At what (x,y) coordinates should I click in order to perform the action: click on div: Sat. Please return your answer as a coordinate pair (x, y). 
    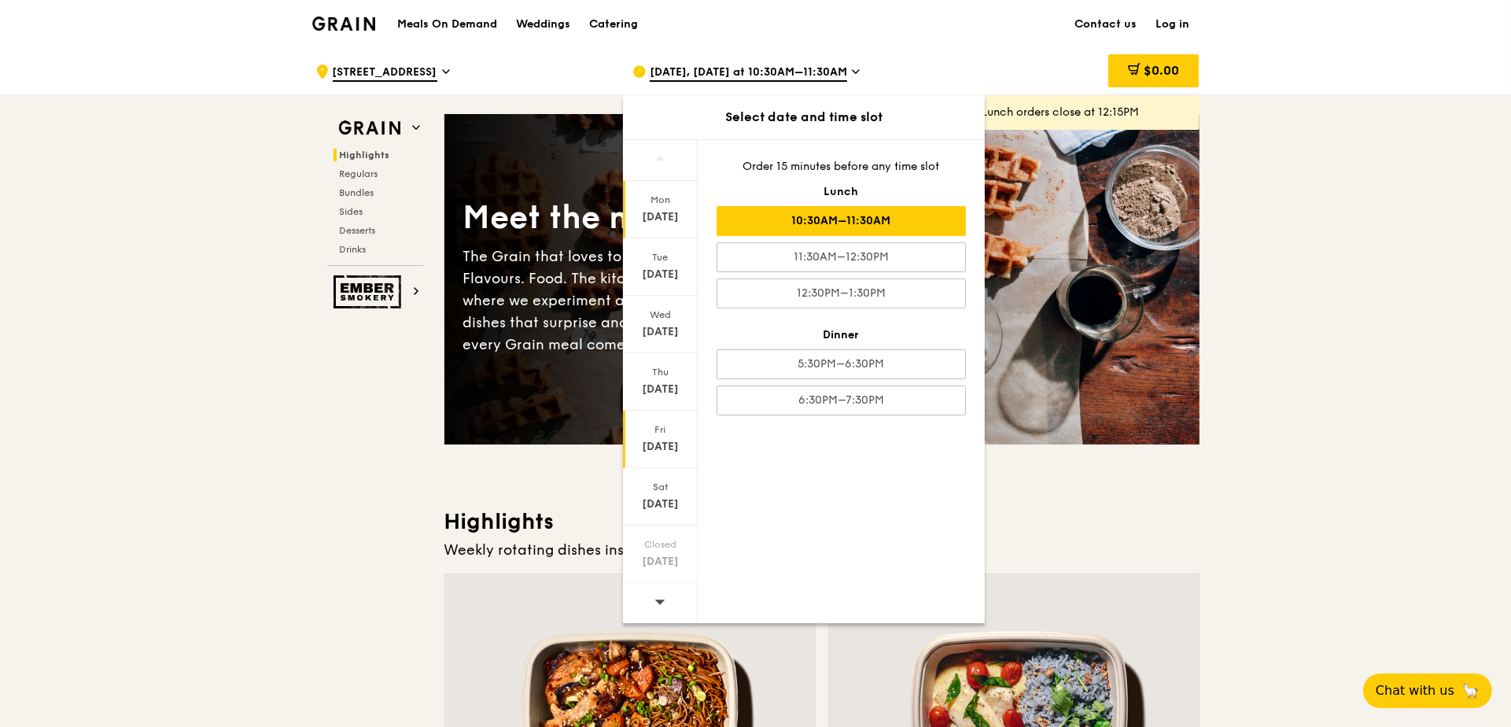
    Looking at the image, I should click on (660, 487).